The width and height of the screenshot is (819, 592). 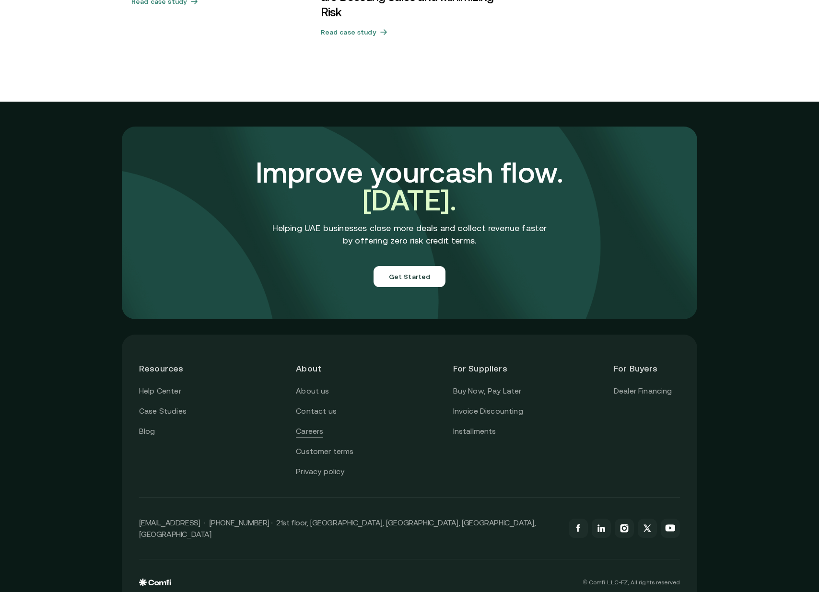 I want to click on p: Helping UAE businesses close more deals and collect revenue faster by offering zero risk credit t..., so click(x=409, y=234).